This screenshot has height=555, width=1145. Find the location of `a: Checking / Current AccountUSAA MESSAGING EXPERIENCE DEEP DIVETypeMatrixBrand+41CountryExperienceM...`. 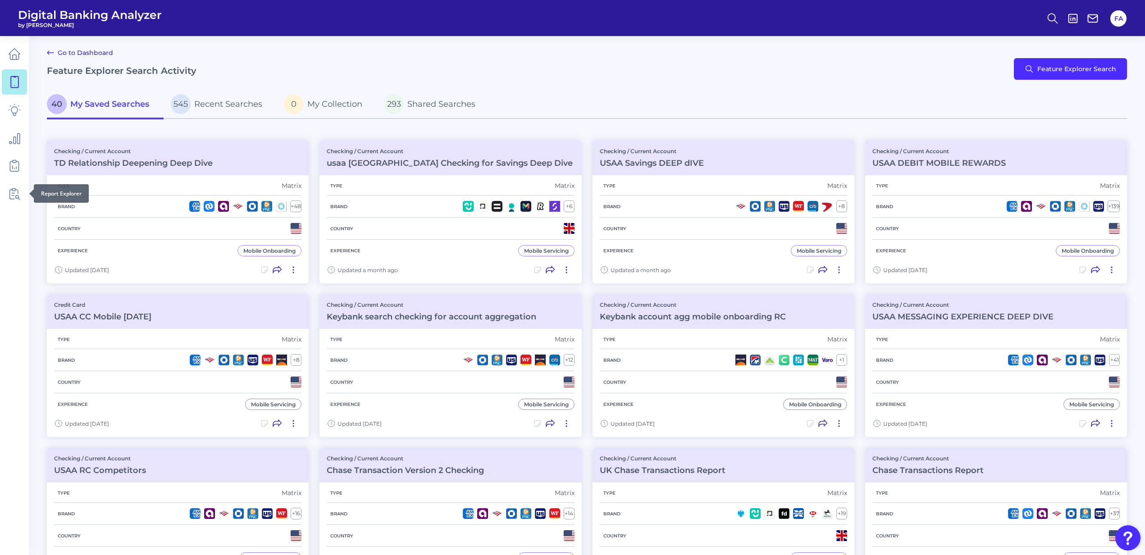

a: Checking / Current AccountUSAA MESSAGING EXPERIENCE DEEP DIVETypeMatrixBrand+41CountryExperienceM... is located at coordinates (996, 365).